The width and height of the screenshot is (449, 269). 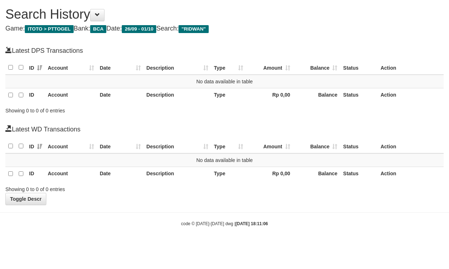 What do you see at coordinates (224, 50) in the screenshot?
I see `h4: Latest DPS Transactions` at bounding box center [224, 50].